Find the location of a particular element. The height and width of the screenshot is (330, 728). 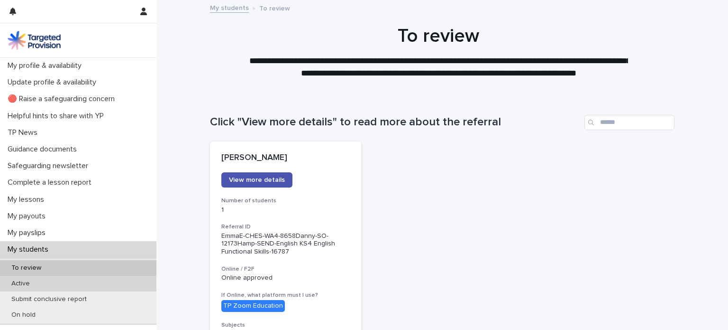

input: Search is located at coordinates (630, 122).